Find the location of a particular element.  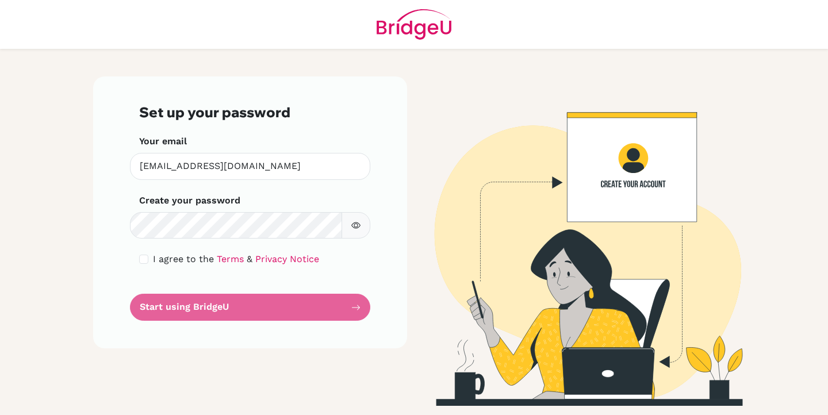

h3: Set up your password is located at coordinates (250, 112).